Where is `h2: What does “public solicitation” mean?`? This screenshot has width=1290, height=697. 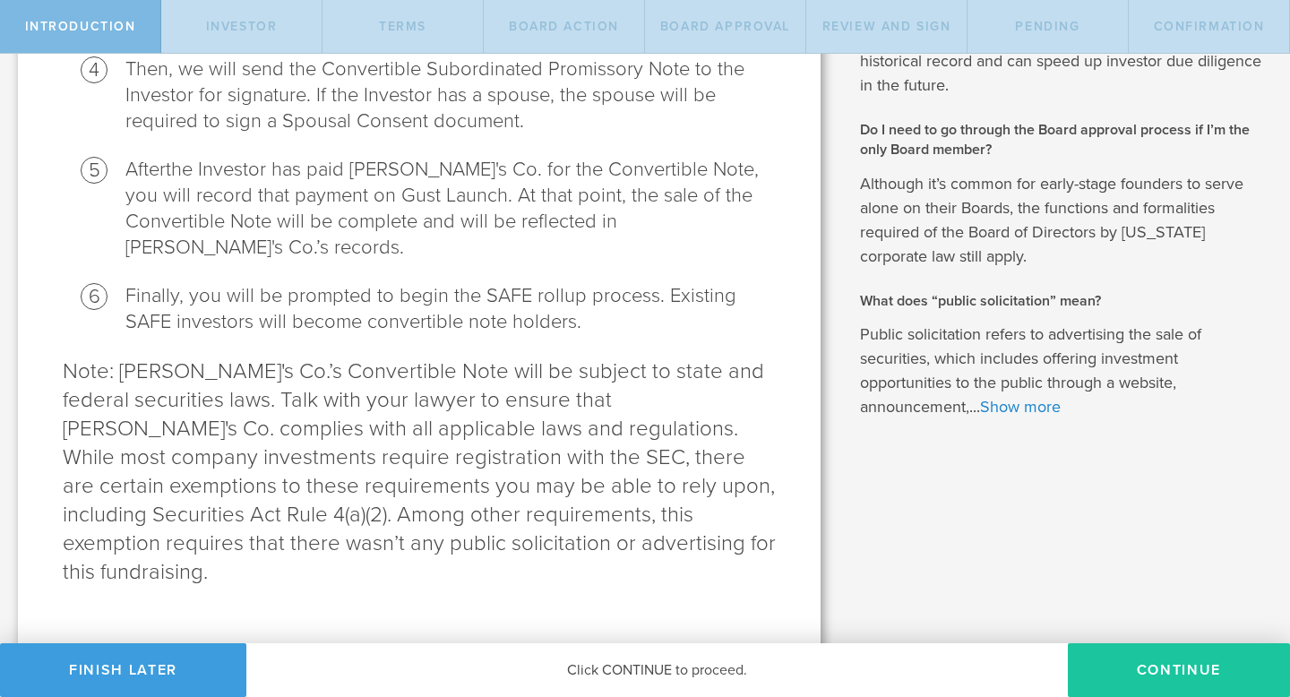
h2: What does “public solicitation” mean? is located at coordinates (1062, 301).